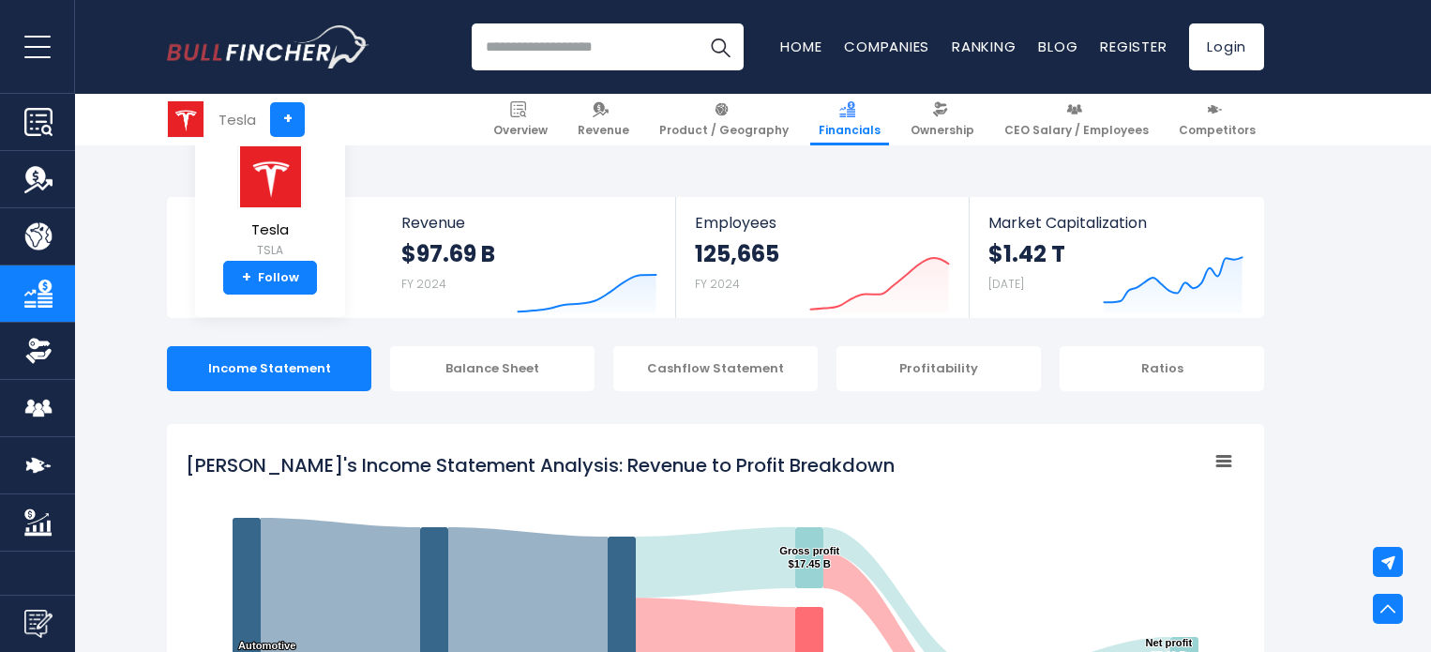 The image size is (1431, 652). I want to click on strong: 125,665, so click(737, 253).